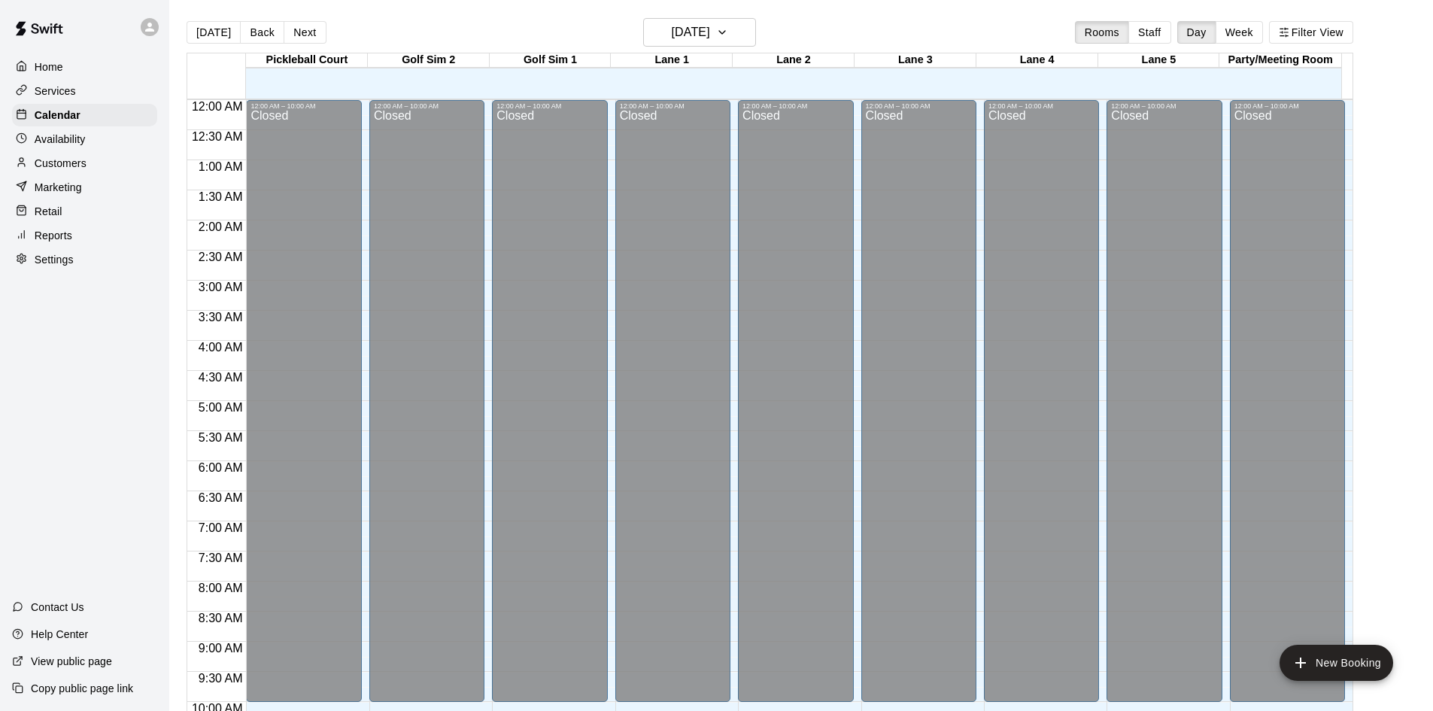 Image resolution: width=1433 pixels, height=711 pixels. I want to click on div: Calendar, so click(84, 115).